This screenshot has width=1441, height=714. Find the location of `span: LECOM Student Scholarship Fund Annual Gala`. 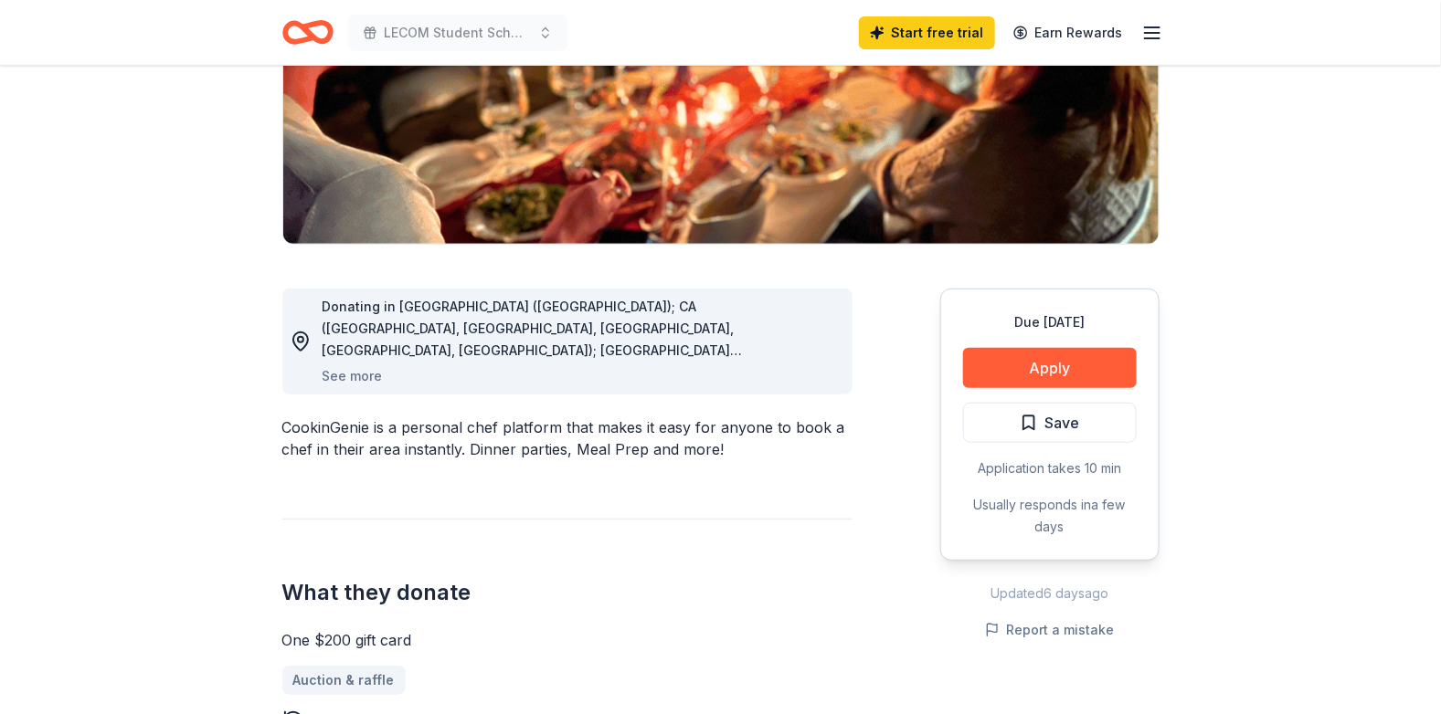

span: LECOM Student Scholarship Fund Annual Gala is located at coordinates (458, 33).